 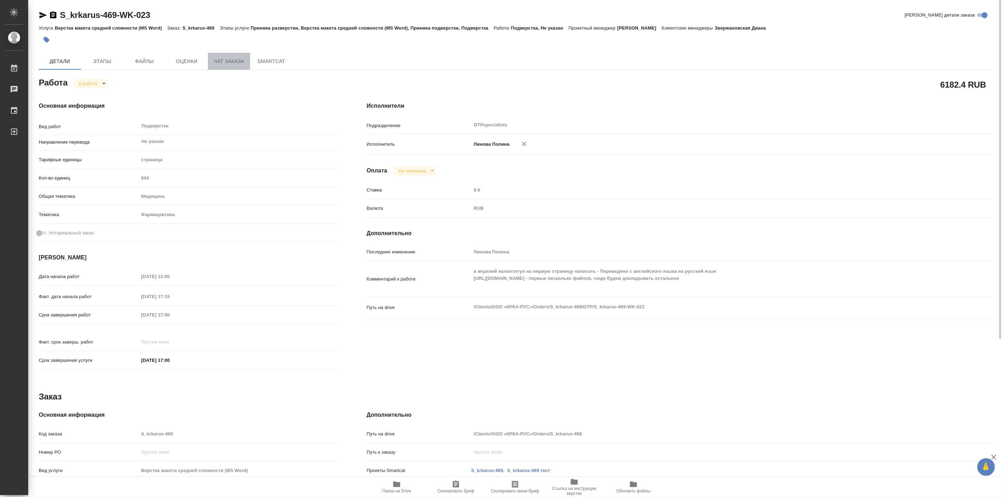 What do you see at coordinates (456, 491) in the screenshot?
I see `span: Скопировать бриф` at bounding box center [456, 491].